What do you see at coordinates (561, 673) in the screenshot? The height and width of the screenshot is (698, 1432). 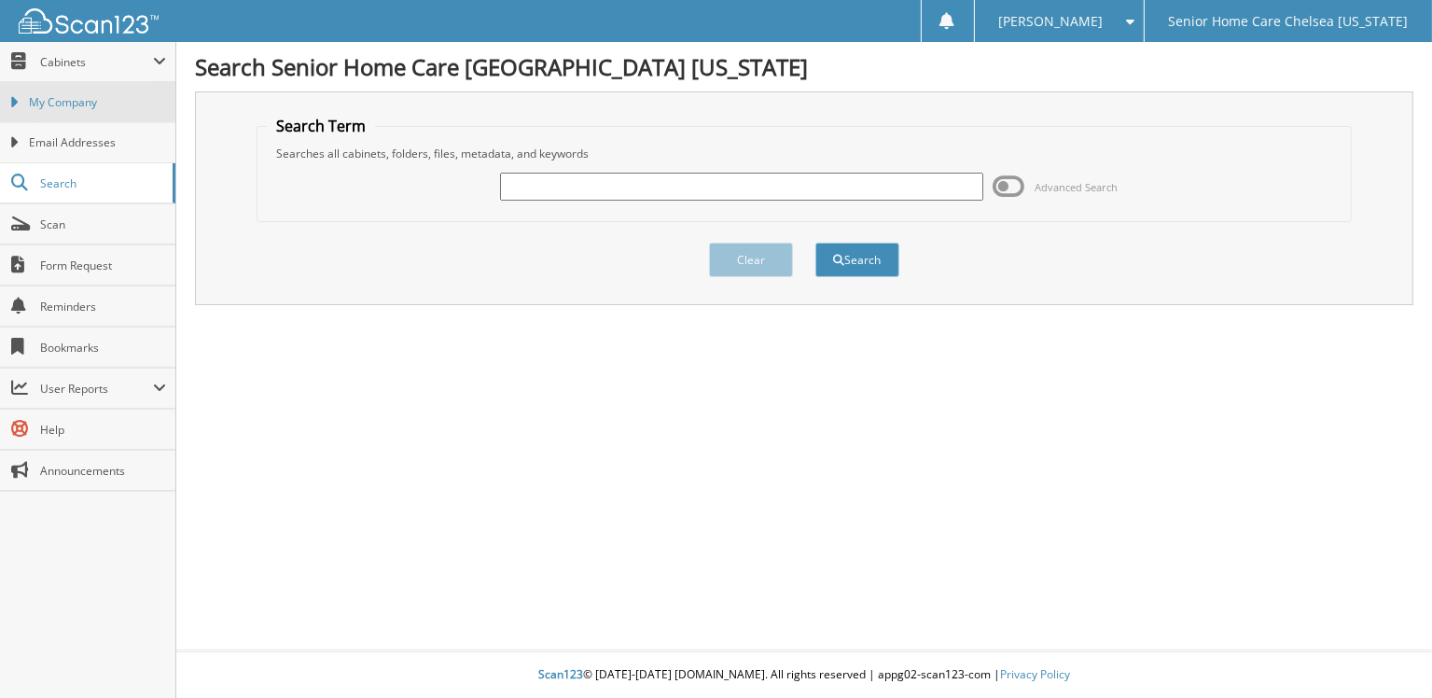 I see `span: Scan123` at bounding box center [561, 673].